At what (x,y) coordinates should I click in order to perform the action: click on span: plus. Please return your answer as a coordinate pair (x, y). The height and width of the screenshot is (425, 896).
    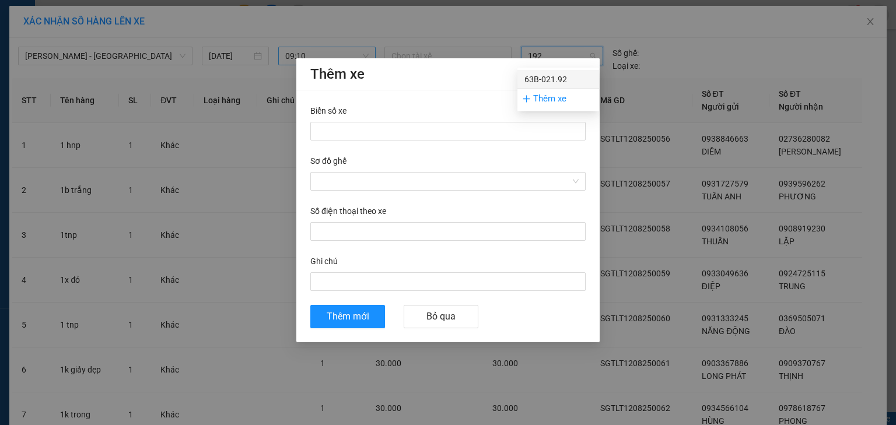
    Looking at the image, I should click on (526, 99).